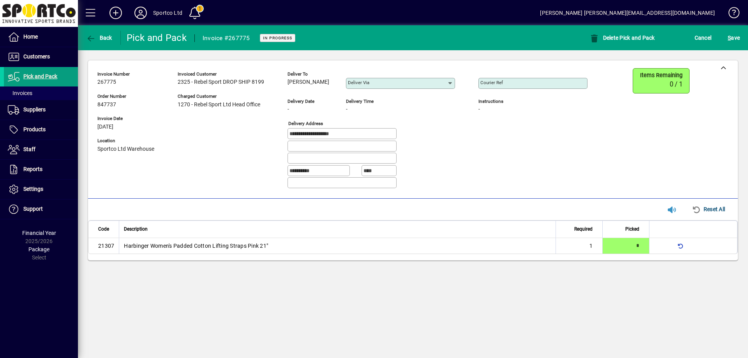  Describe the element at coordinates (337, 246) in the screenshot. I see `td: Harbinger Women's Padded Cotton Lifting Straps Pink 21"` at that location.